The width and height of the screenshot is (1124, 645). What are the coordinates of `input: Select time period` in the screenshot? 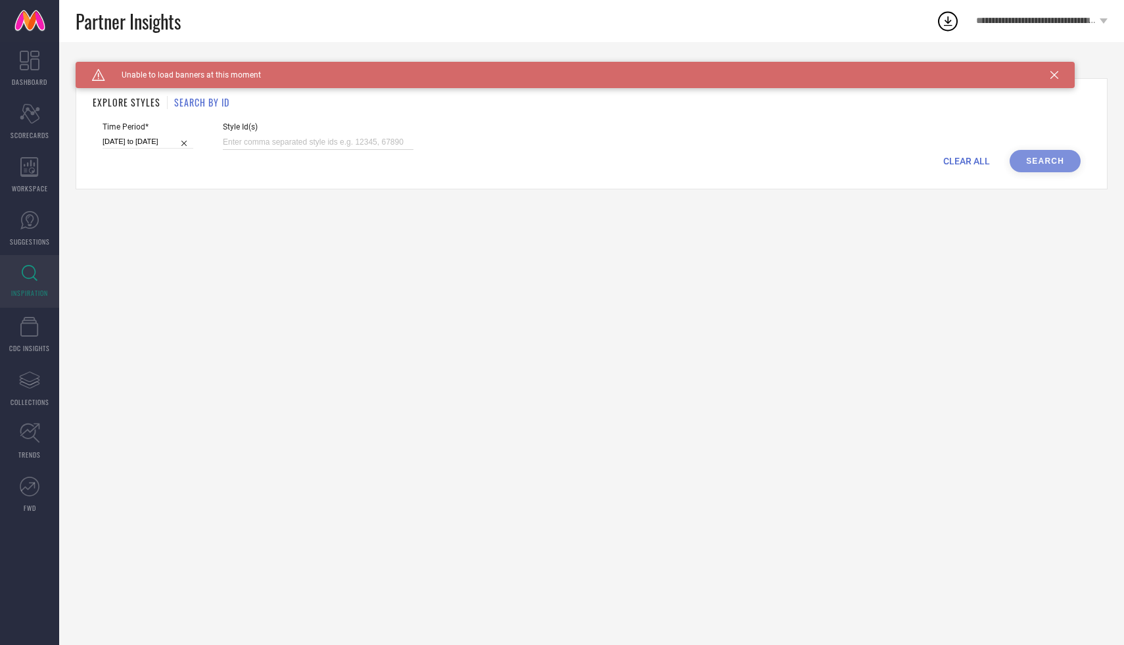 It's located at (148, 141).